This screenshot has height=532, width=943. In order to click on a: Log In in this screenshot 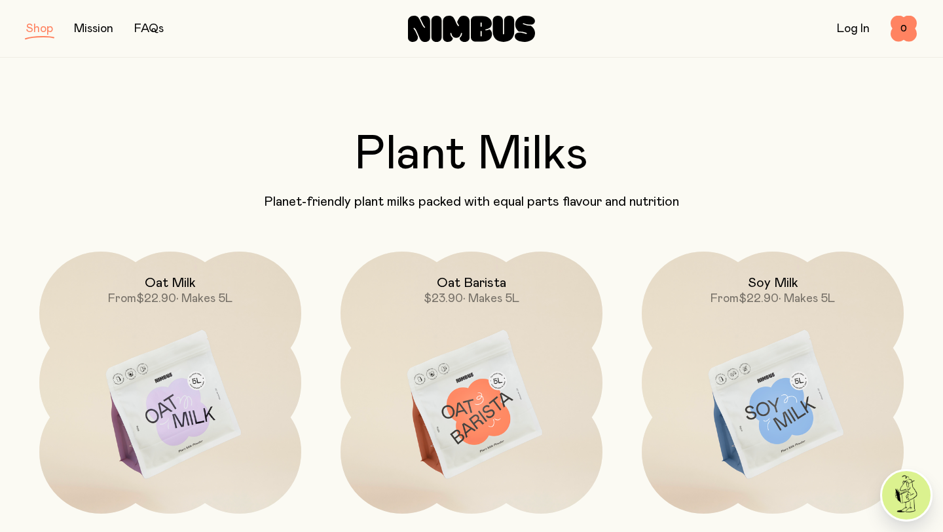, I will do `click(853, 29)`.